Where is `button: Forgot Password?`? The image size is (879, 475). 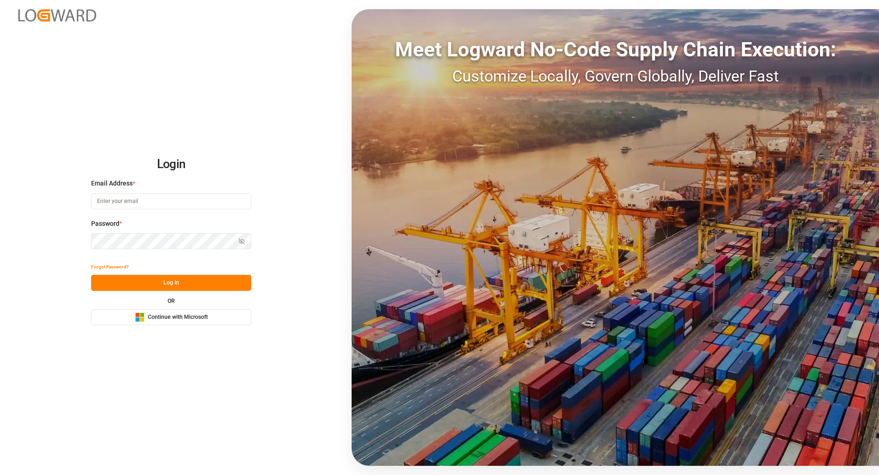 button: Forgot Password? is located at coordinates (110, 266).